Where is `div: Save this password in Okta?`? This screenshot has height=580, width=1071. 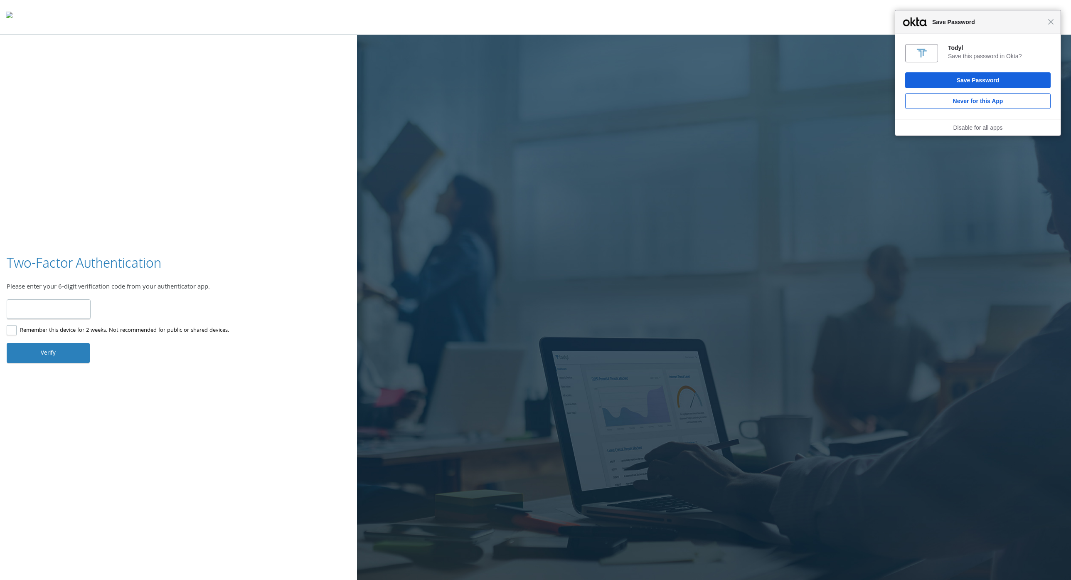
div: Save this password in Okta? is located at coordinates (999, 56).